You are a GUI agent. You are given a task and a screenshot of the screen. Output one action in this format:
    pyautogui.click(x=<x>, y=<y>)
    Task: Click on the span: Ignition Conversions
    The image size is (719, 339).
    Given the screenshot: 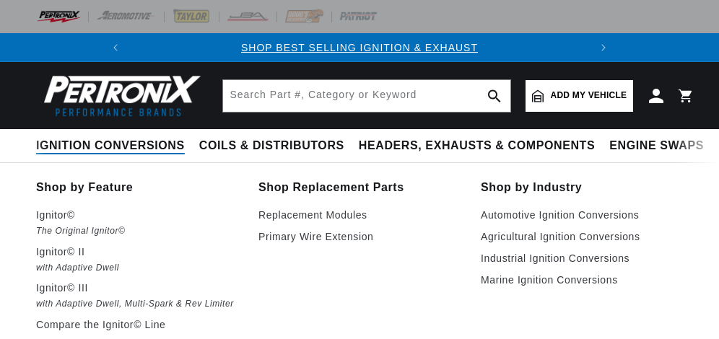 What is the action you would take?
    pyautogui.click(x=110, y=146)
    